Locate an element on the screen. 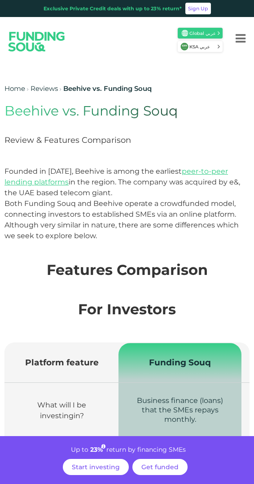 Image resolution: width=254 pixels, height=484 pixels. span: KSA عربي is located at coordinates (202, 47).